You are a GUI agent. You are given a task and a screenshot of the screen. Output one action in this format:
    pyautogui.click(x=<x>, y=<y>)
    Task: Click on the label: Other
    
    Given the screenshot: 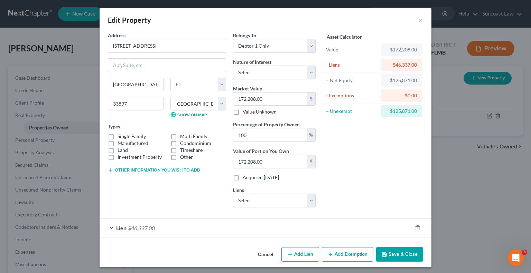 What is the action you would take?
    pyautogui.click(x=186, y=157)
    